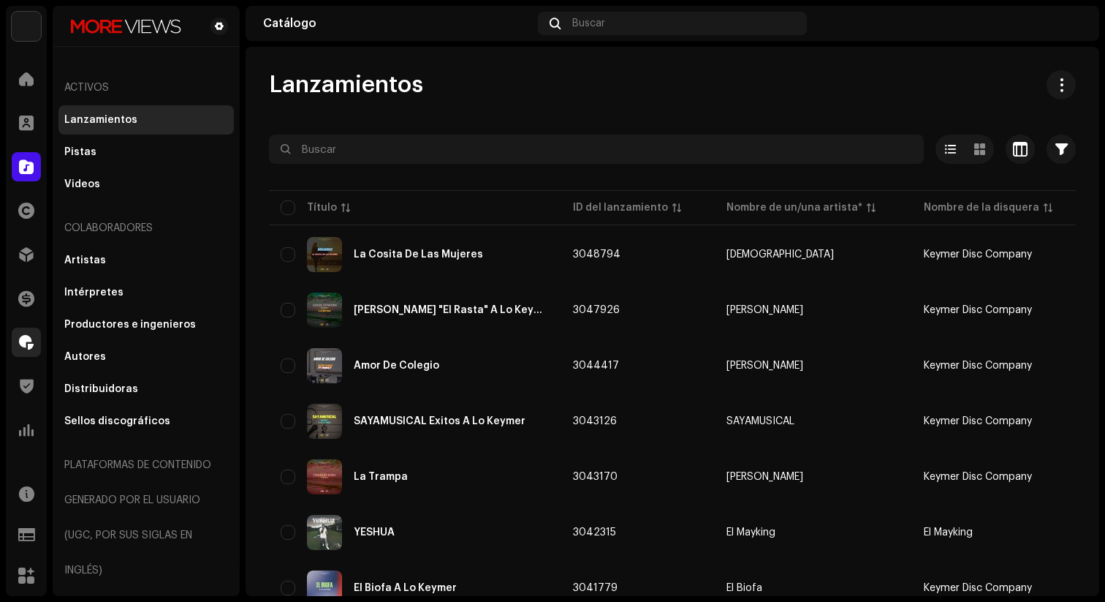 The image size is (1105, 602). I want to click on span: El Biofa, so click(814, 588).